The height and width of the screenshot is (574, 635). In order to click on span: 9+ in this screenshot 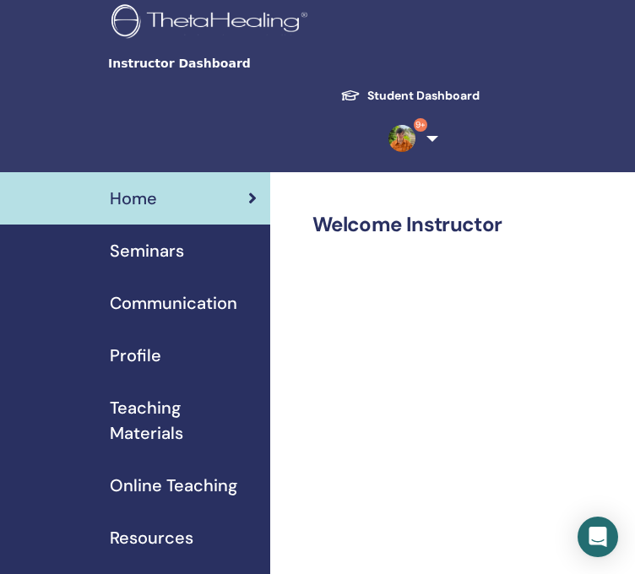, I will do `click(421, 125)`.